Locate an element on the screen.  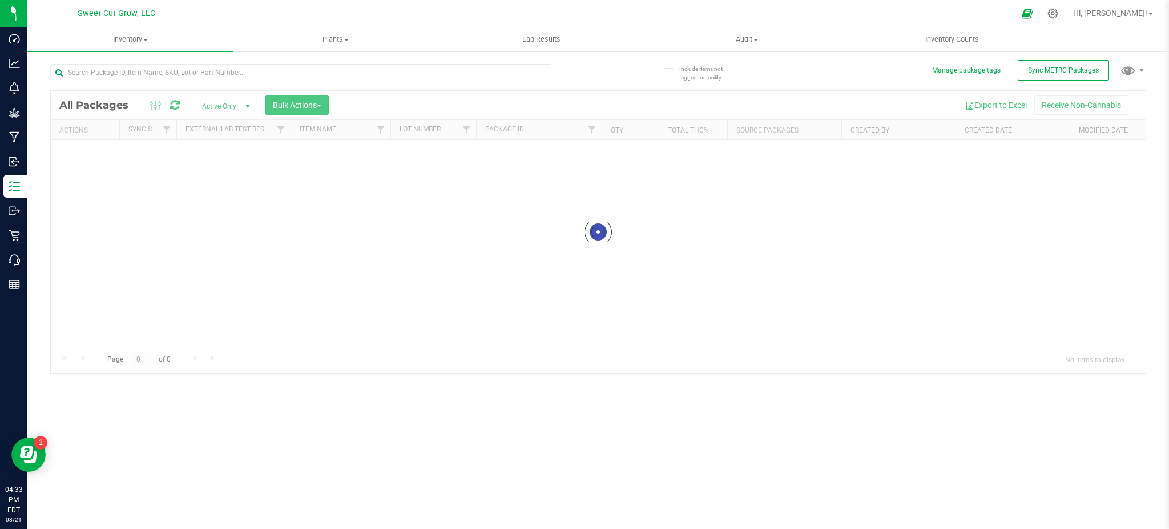
a: Inventory is located at coordinates (130, 39).